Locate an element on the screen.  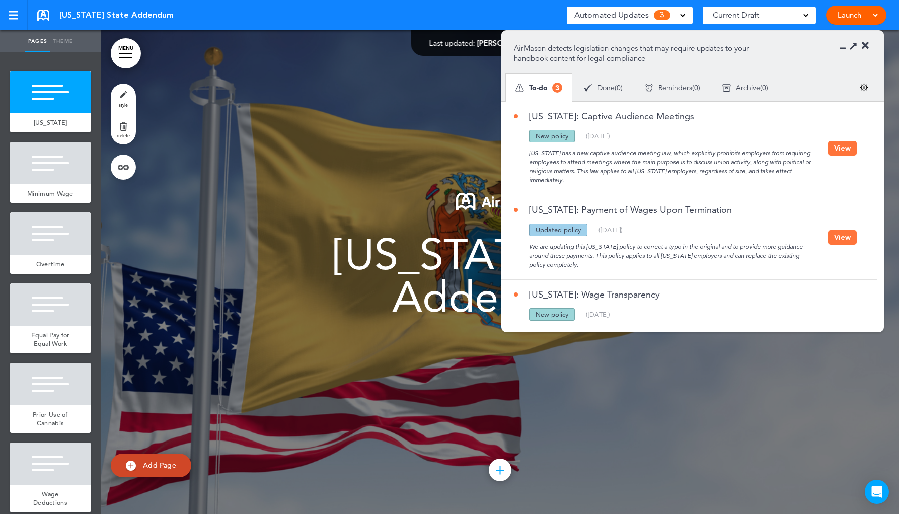
a: delete is located at coordinates (123, 129).